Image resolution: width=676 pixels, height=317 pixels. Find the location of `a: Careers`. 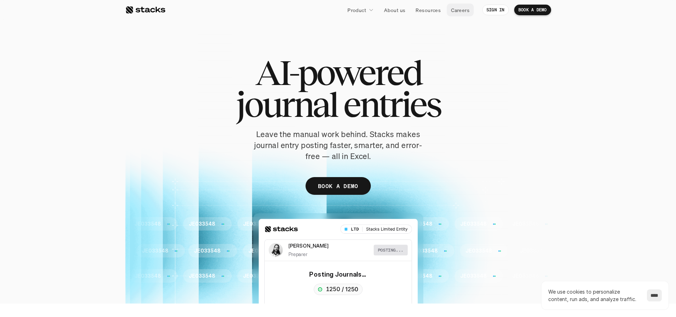

a: Careers is located at coordinates (460, 10).